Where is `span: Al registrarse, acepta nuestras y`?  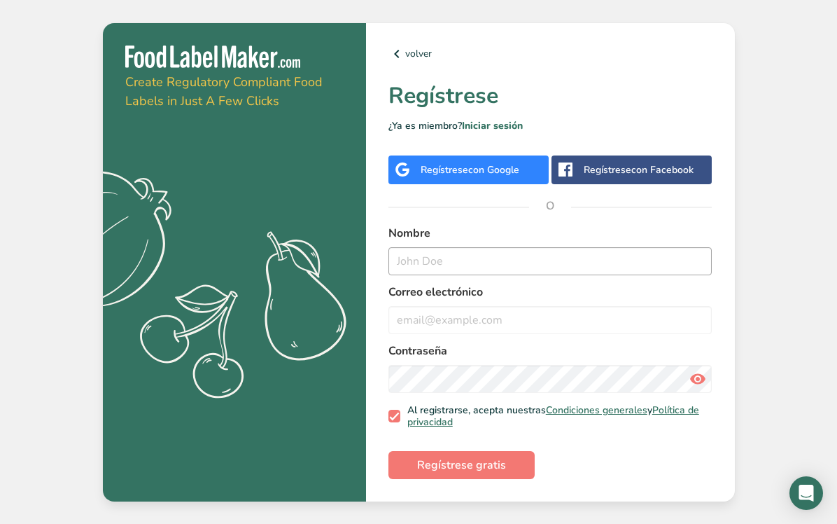 span: Al registrarse, acepta nuestras y is located at coordinates (554, 416).